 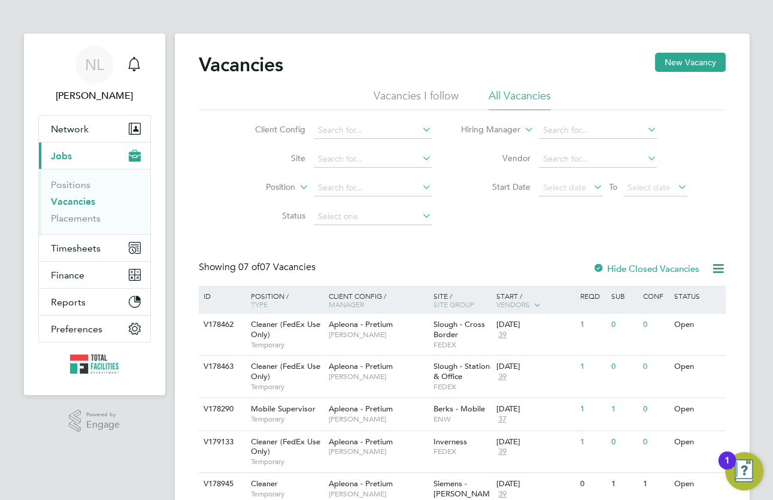 What do you see at coordinates (691, 62) in the screenshot?
I see `button: New Vacancy` at bounding box center [691, 62].